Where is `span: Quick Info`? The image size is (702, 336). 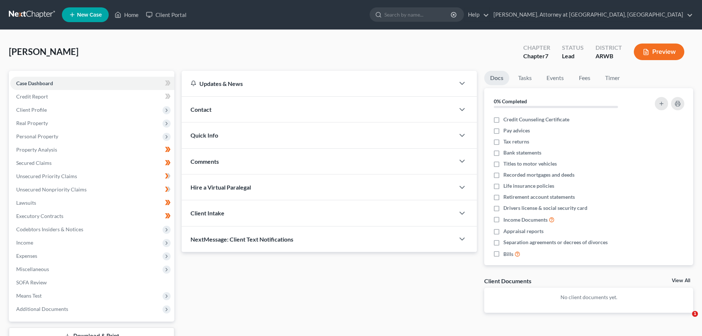 span: Quick Info is located at coordinates (204, 135).